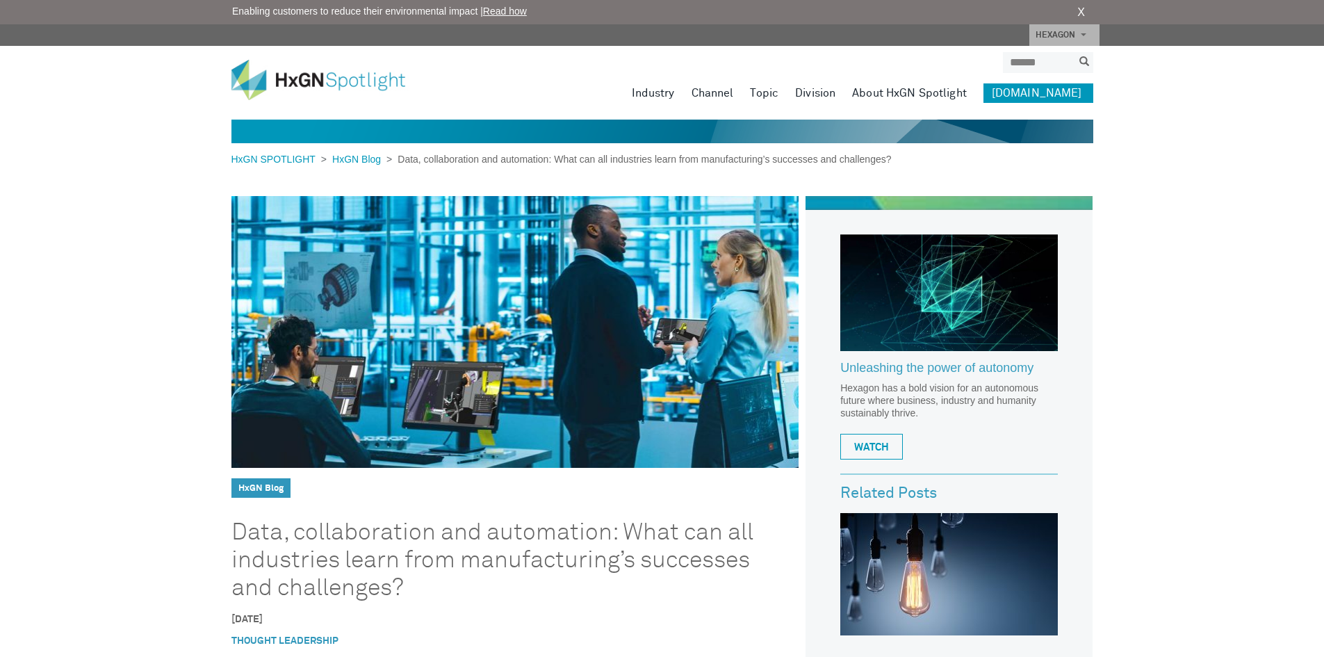  What do you see at coordinates (495, 560) in the screenshot?
I see `h1: Data, collaboration and automation: What can all industries learn from manufacturing’s successes ...` at bounding box center [495, 560].